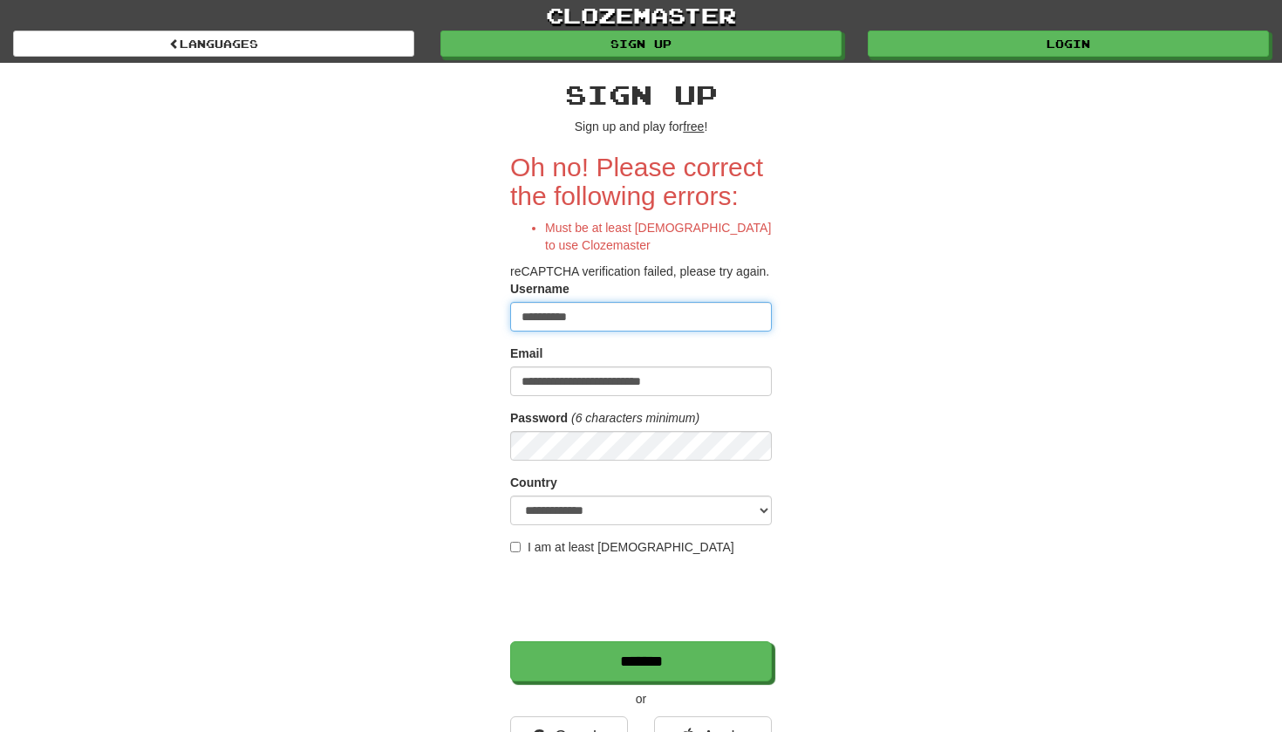 The image size is (1282, 732). Describe the element at coordinates (641, 181) in the screenshot. I see `h2: Oh no! Please correct the following errors:` at that location.